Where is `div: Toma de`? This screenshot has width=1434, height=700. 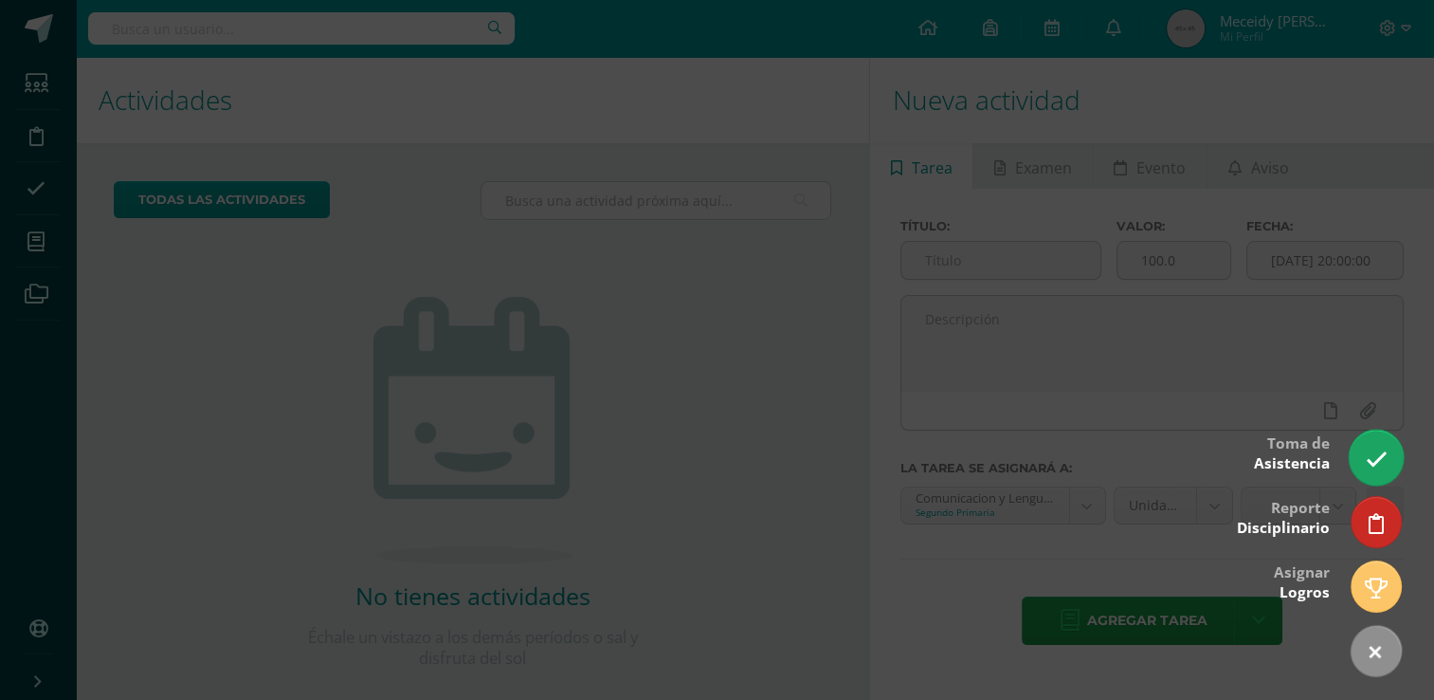
div: Toma de is located at coordinates (1292, 451).